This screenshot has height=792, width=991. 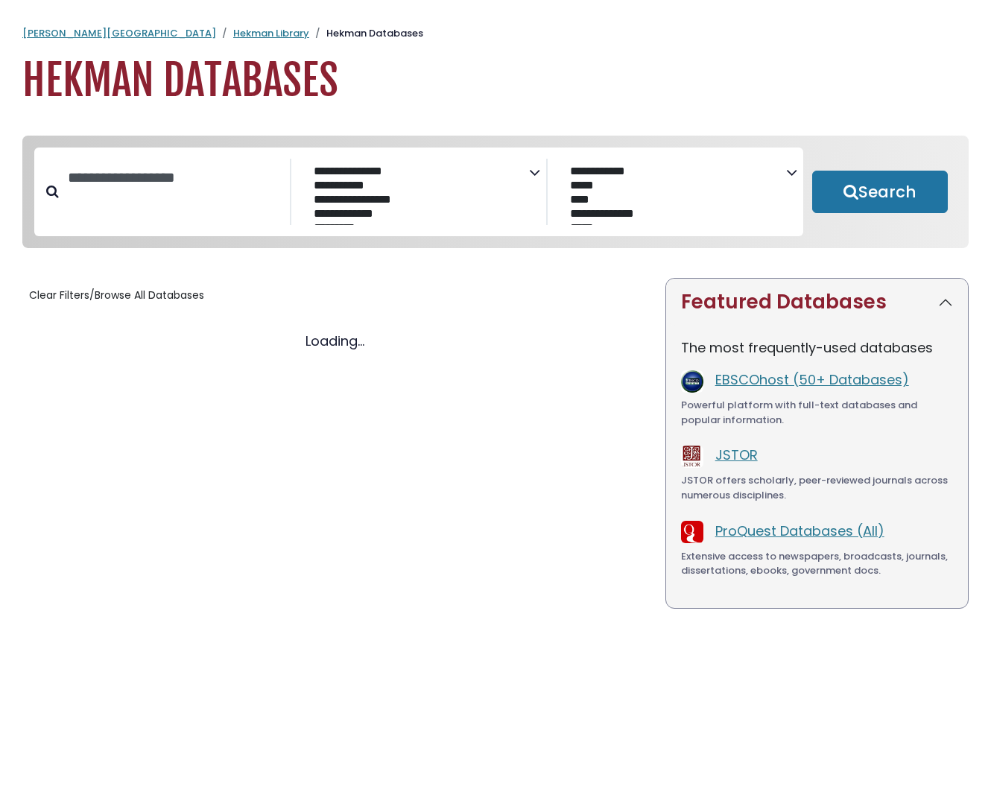 I want to click on li: Hekman Databases, so click(x=366, y=34).